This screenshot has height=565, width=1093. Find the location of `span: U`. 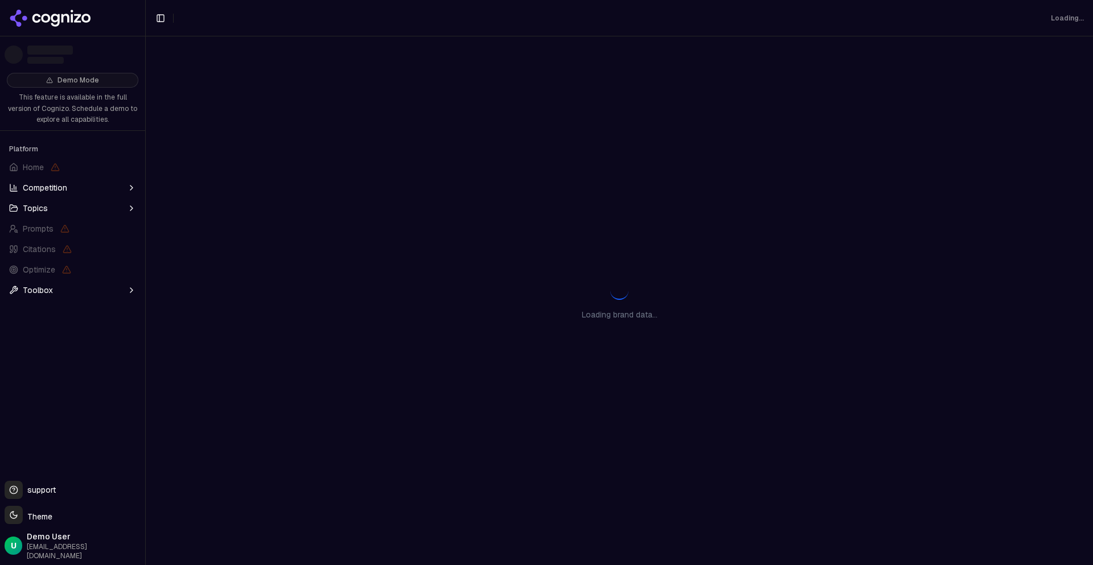

span: U is located at coordinates (14, 546).